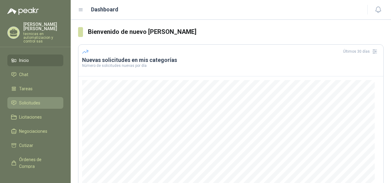 This screenshot has width=391, height=183. What do you see at coordinates (43, 38) in the screenshot?
I see `p: tecnicas en automatizacion y control sas` at bounding box center [43, 38].